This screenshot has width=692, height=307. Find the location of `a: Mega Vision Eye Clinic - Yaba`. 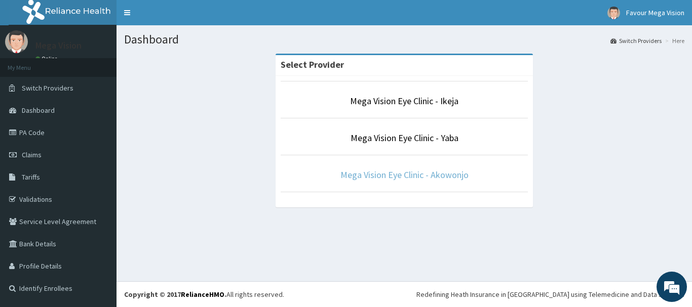

a: Mega Vision Eye Clinic - Yaba is located at coordinates (404, 138).